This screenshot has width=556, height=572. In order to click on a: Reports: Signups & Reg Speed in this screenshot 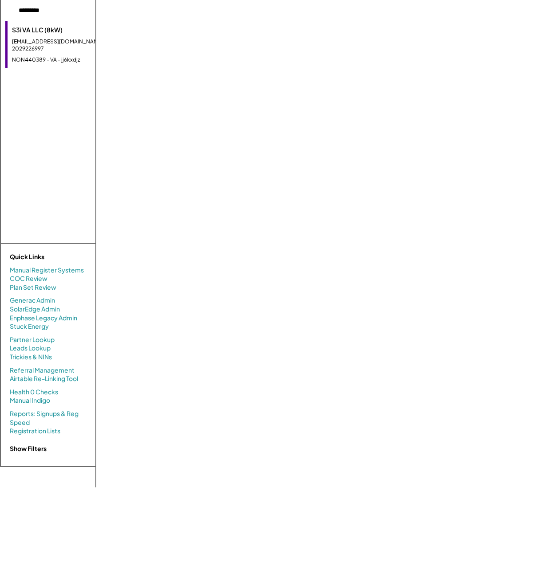, I will do `click(48, 418)`.